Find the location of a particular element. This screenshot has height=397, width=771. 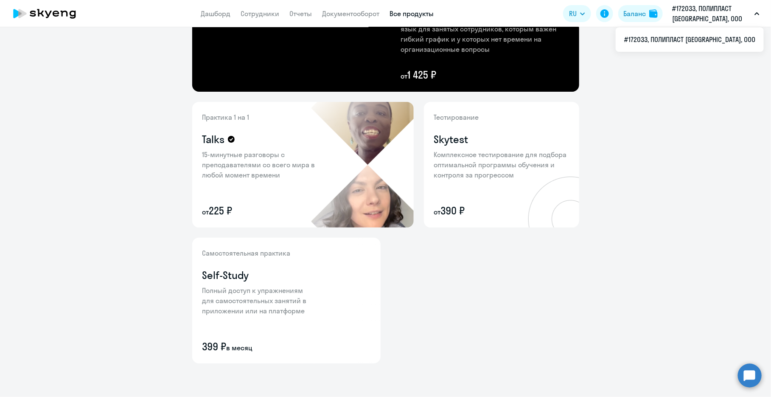

h4: Skytest is located at coordinates (451, 139).